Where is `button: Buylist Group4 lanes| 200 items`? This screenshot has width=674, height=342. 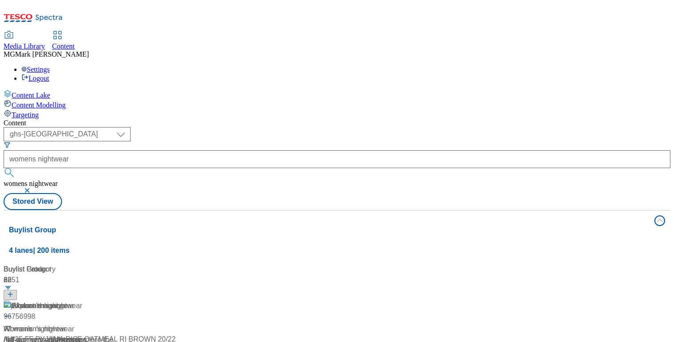 button: Buylist Group4 lanes| 200 items is located at coordinates (337, 235).